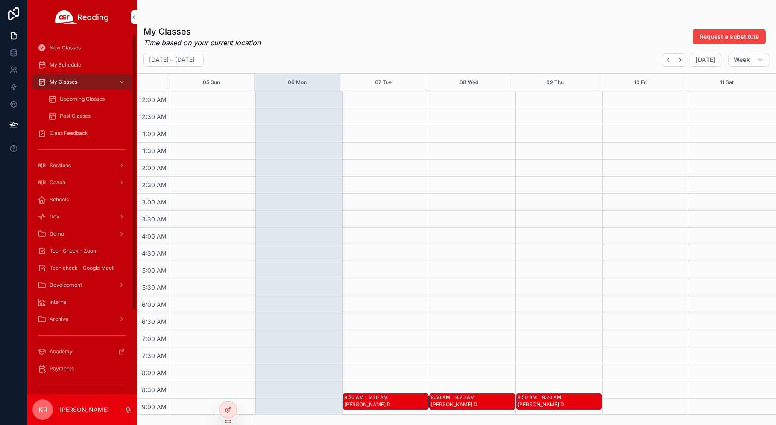 The image size is (776, 425). What do you see at coordinates (297, 82) in the screenshot?
I see `button: 06 Mon` at bounding box center [297, 82].